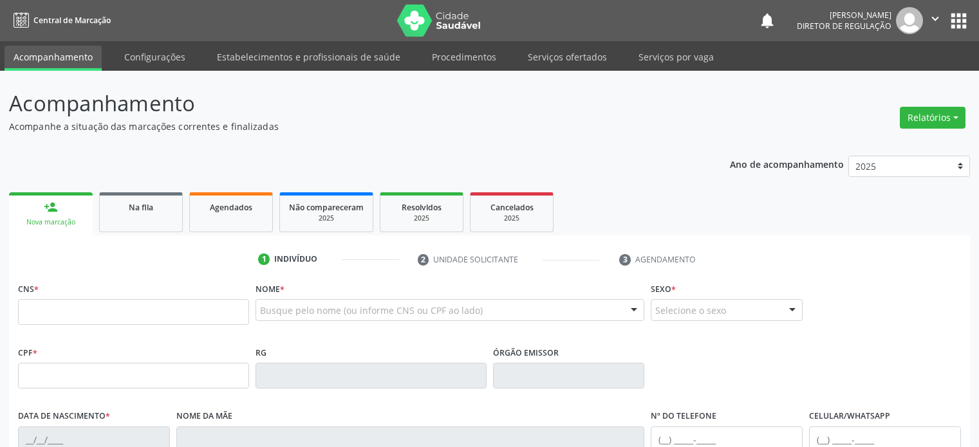 Image resolution: width=979 pixels, height=447 pixels. What do you see at coordinates (204, 416) in the screenshot?
I see `label: Nome da mãe` at bounding box center [204, 416].